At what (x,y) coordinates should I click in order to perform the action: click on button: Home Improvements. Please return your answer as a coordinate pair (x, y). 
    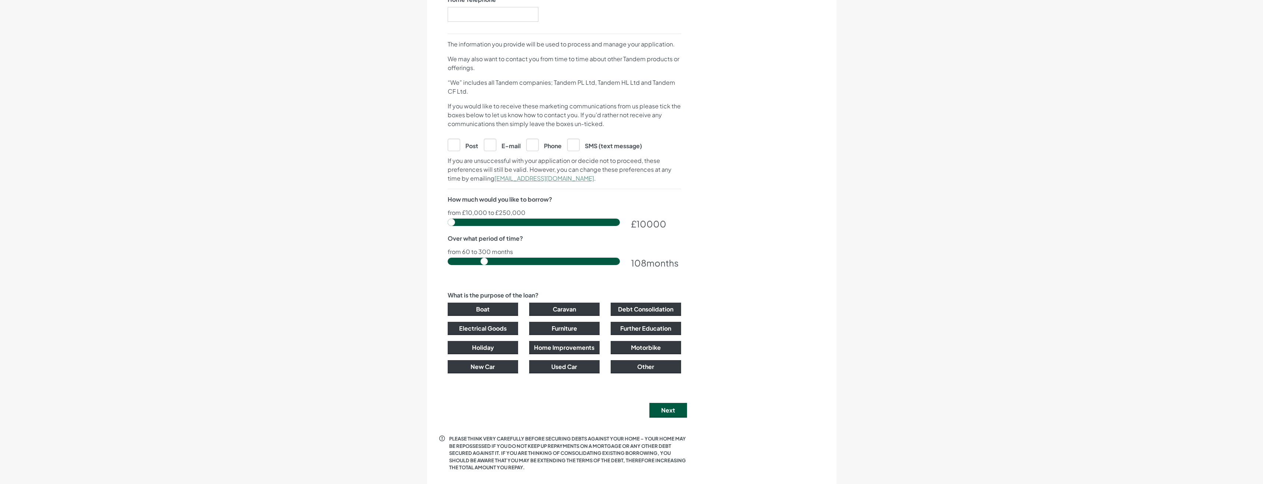
    Looking at the image, I should click on (564, 348).